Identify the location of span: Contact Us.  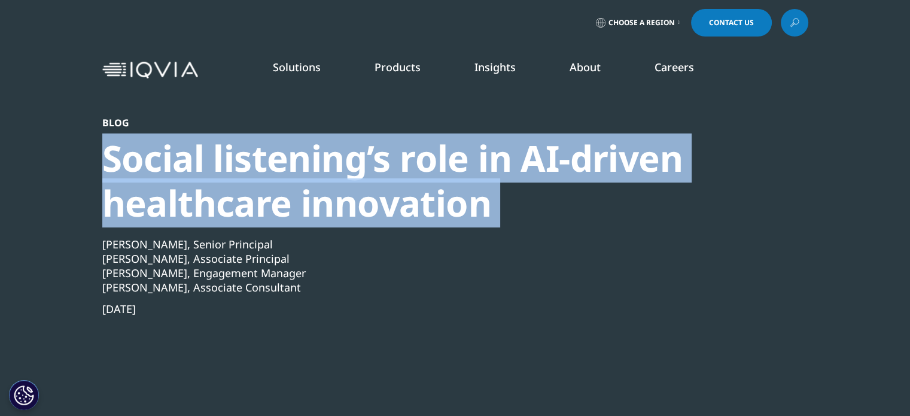
(731, 23).